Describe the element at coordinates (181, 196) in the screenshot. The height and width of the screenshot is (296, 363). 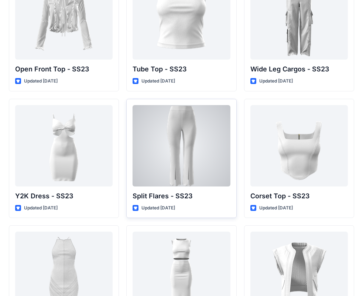
I see `p: Split Flares - SS23` at that location.